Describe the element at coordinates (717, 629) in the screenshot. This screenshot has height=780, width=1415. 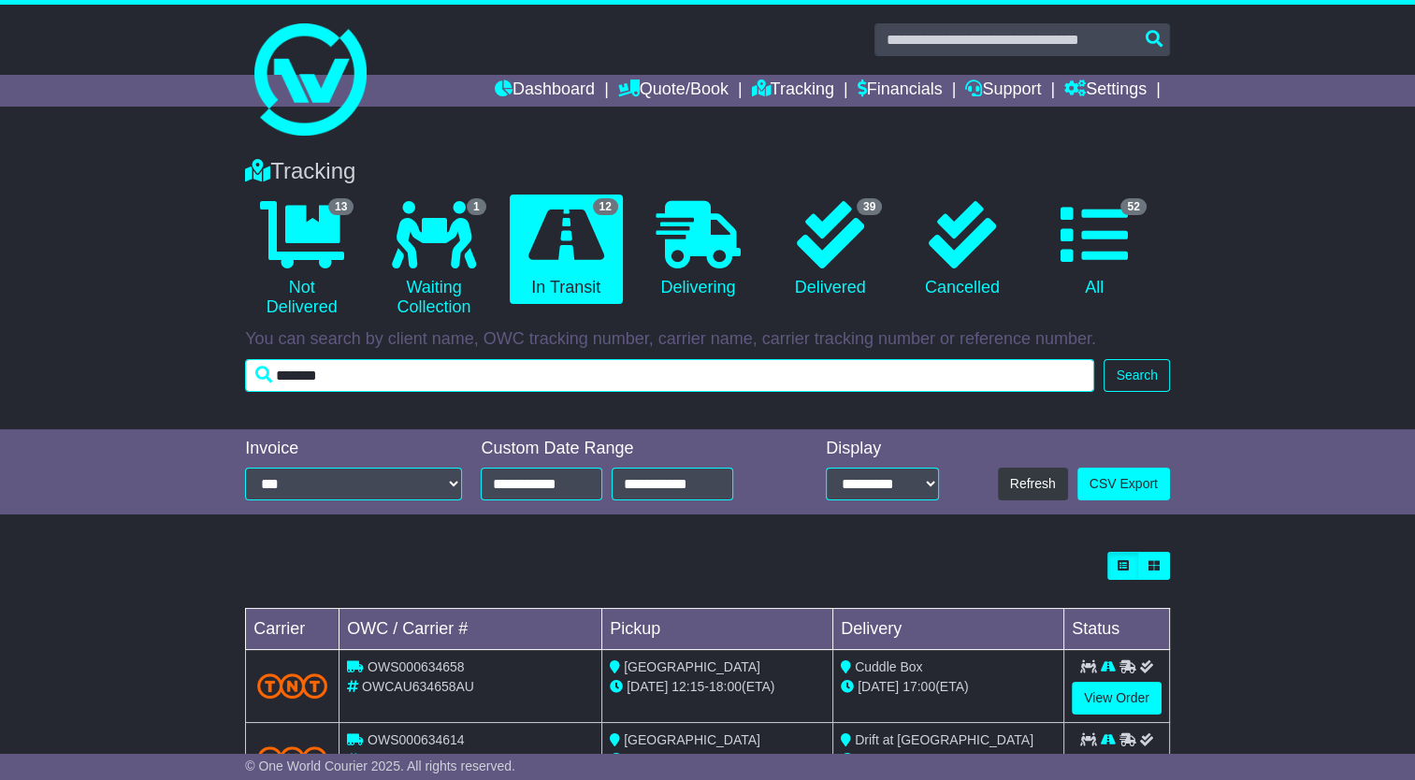
I see `td: Pickup` at that location.